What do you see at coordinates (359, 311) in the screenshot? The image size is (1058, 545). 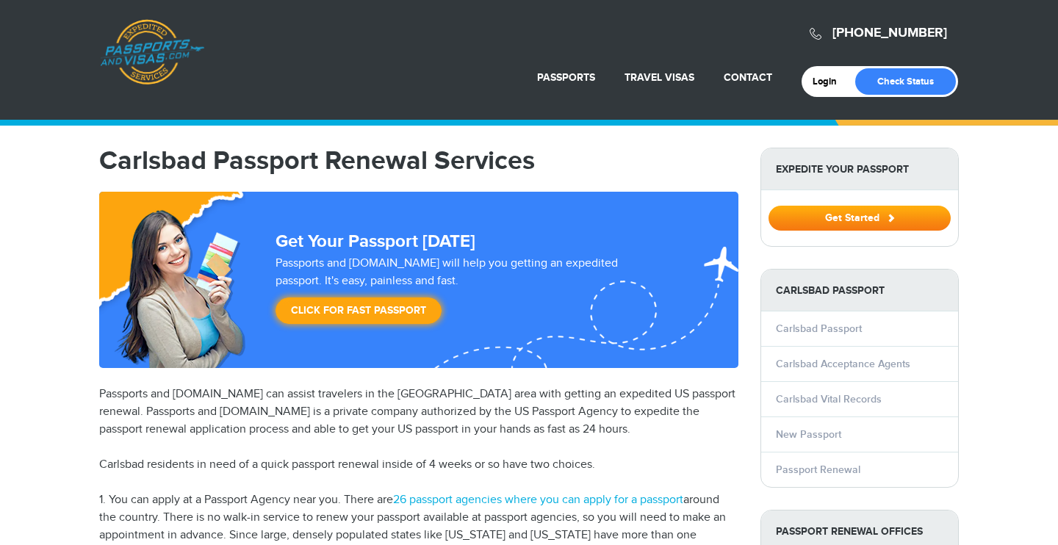 I see `a: Click for Fast Passport` at bounding box center [359, 311].